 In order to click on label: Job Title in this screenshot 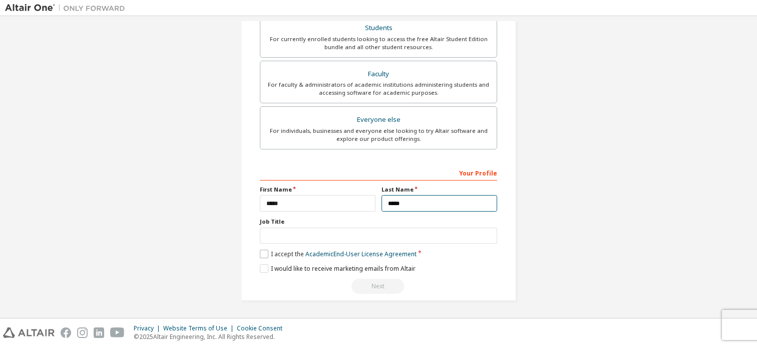, I will do `click(379, 221)`.